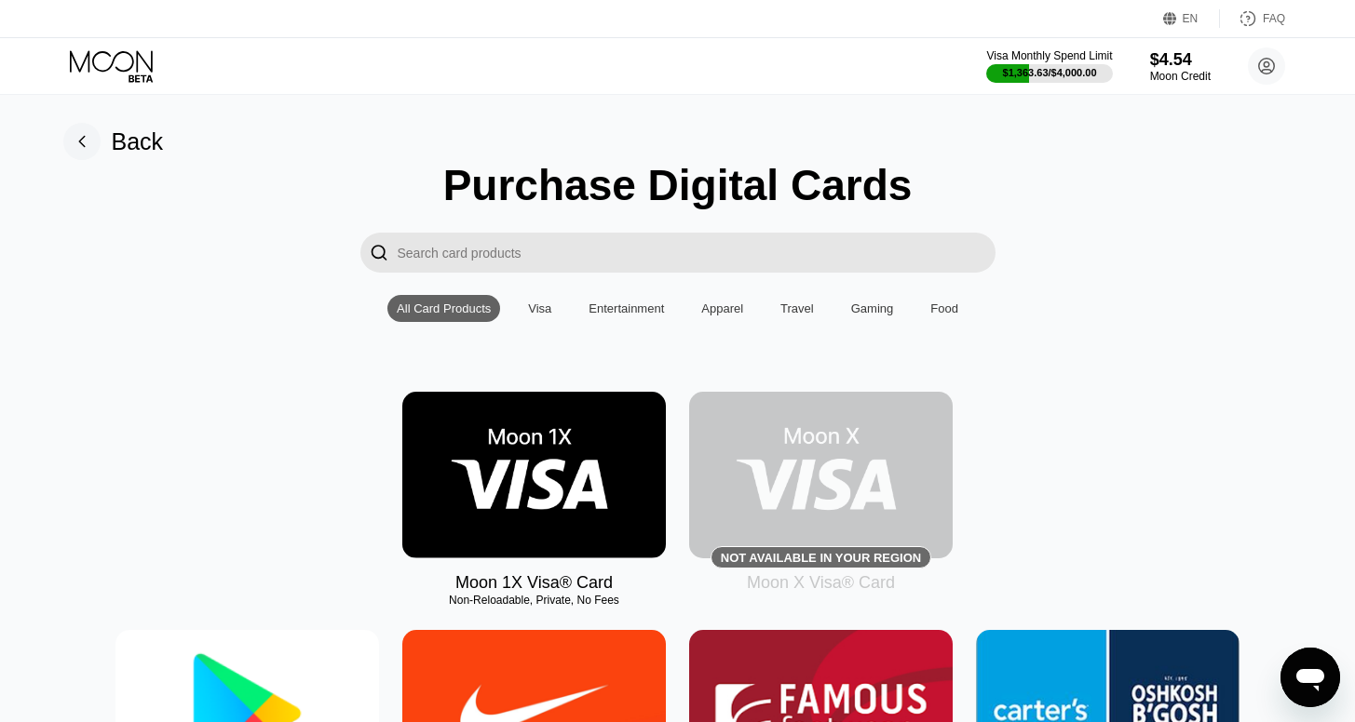 The image size is (1355, 722). What do you see at coordinates (1048, 56) in the screenshot?
I see `div: Visa Monthly Spend Limit` at bounding box center [1048, 56].